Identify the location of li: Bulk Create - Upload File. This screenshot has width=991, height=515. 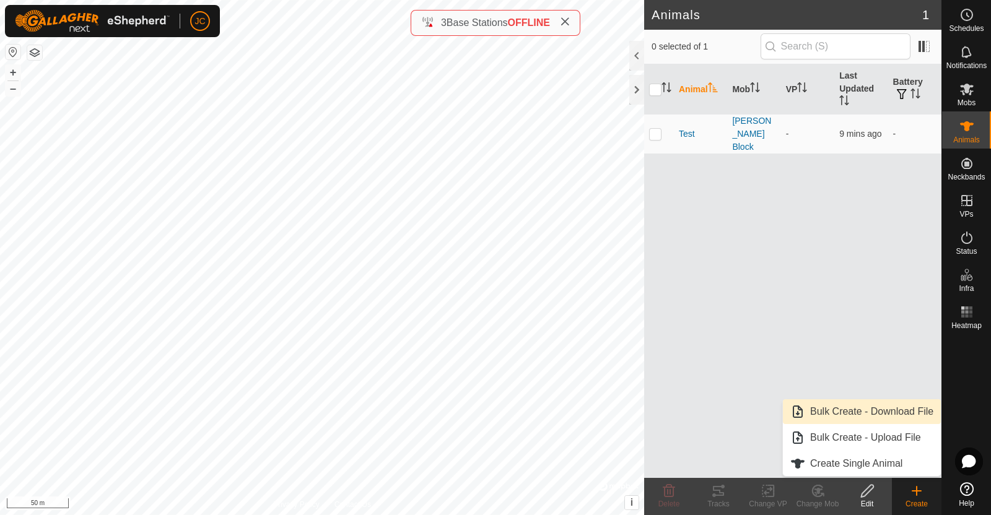
(862, 438).